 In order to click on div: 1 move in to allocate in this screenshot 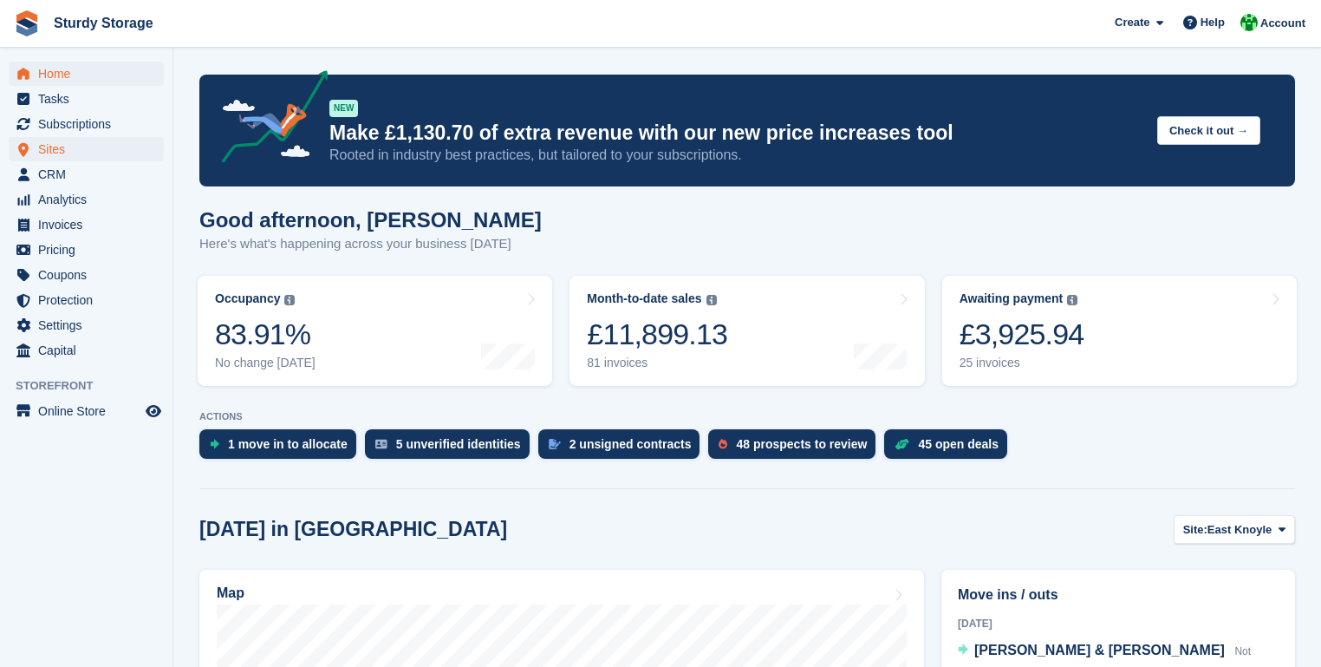, I will do `click(288, 444)`.